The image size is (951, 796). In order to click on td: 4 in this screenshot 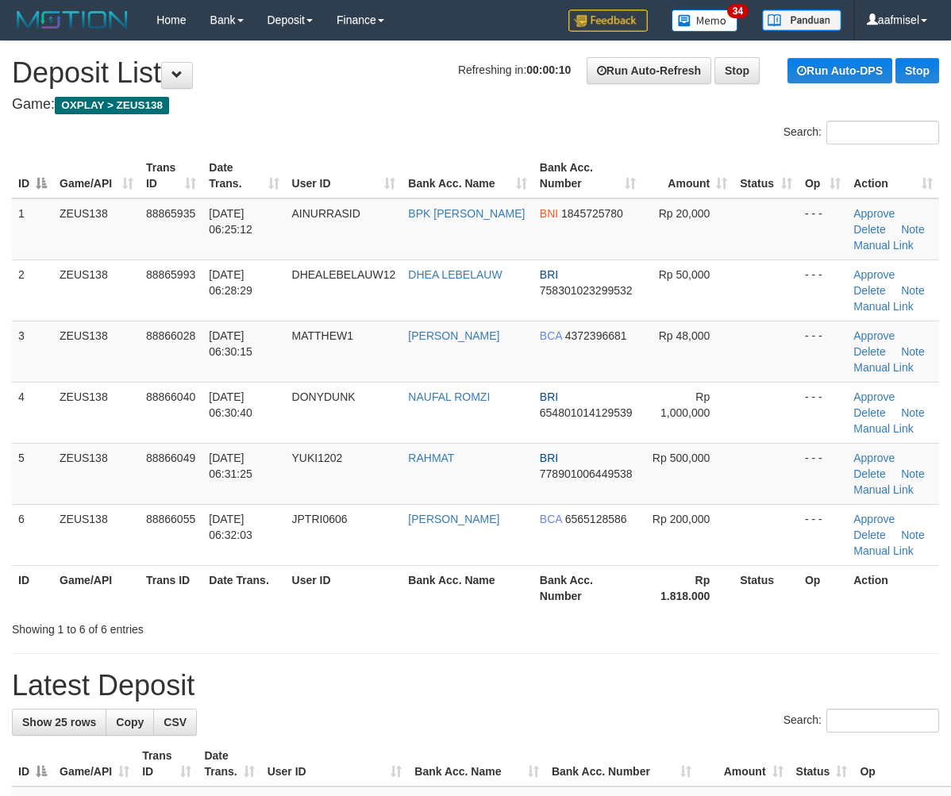, I will do `click(33, 412)`.